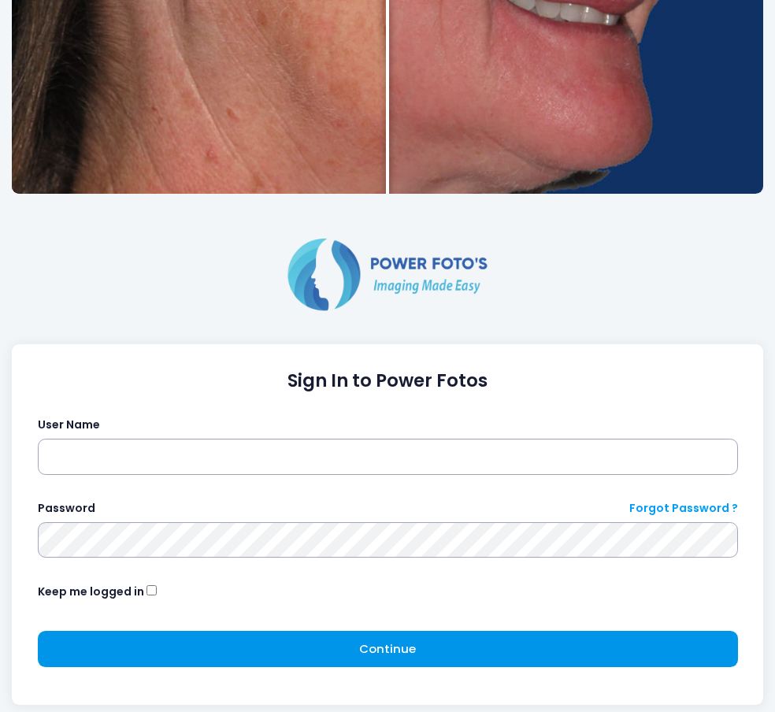  What do you see at coordinates (388, 649) in the screenshot?
I see `span: Continue` at bounding box center [388, 649].